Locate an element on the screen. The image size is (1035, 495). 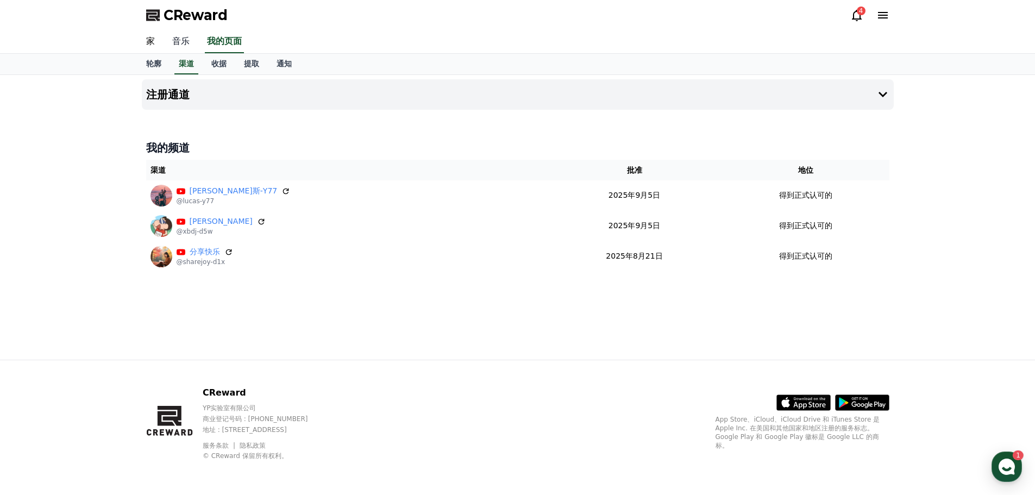
font: 4 is located at coordinates (861, 11).